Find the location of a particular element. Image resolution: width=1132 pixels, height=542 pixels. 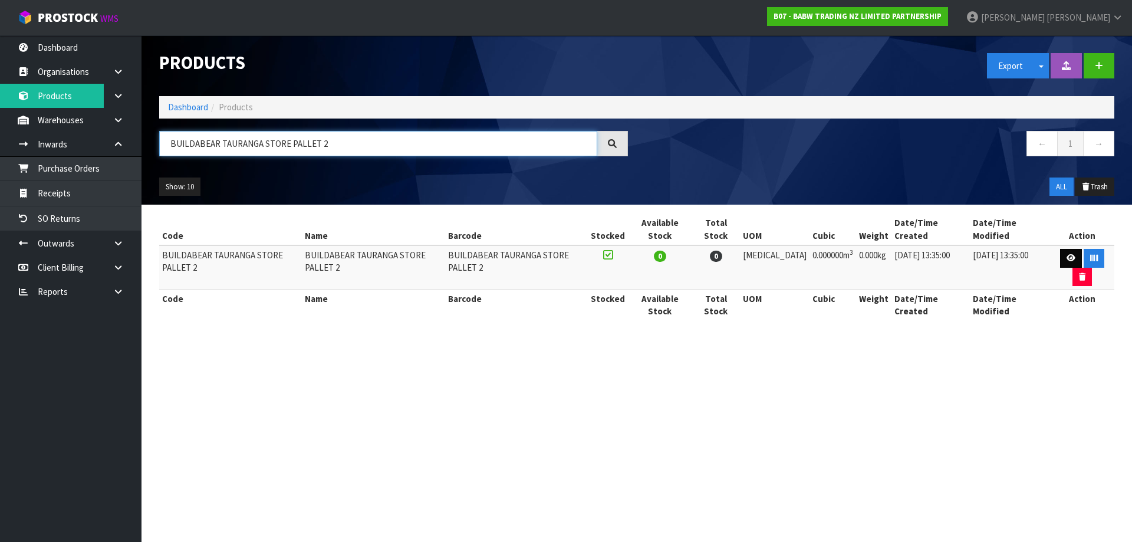

img: cube-alt.png is located at coordinates (25, 17).